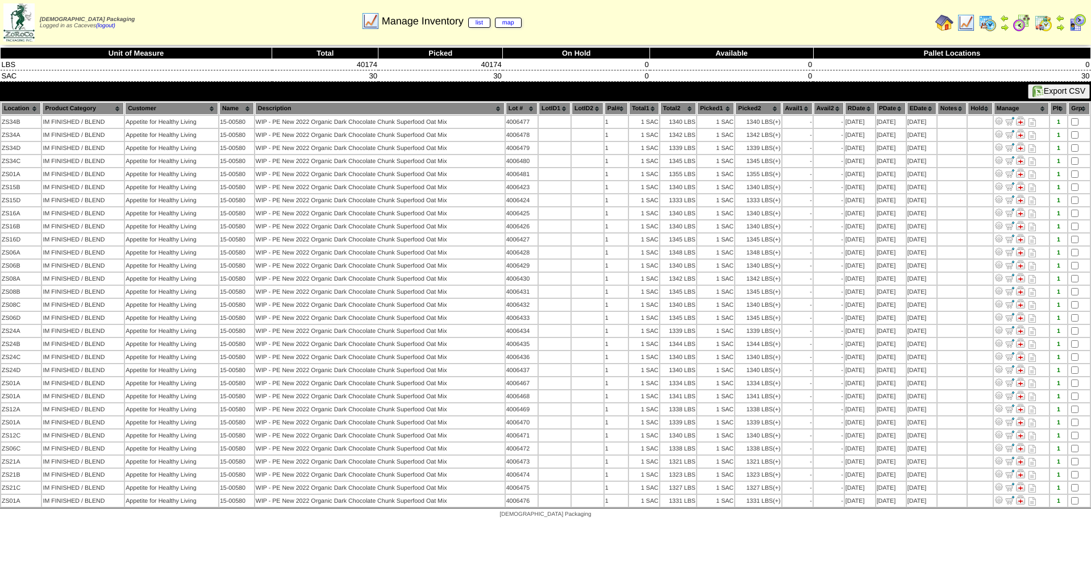 The image size is (1091, 563). Describe the element at coordinates (19, 22) in the screenshot. I see `img: zoroco-logo-small.webp` at that location.